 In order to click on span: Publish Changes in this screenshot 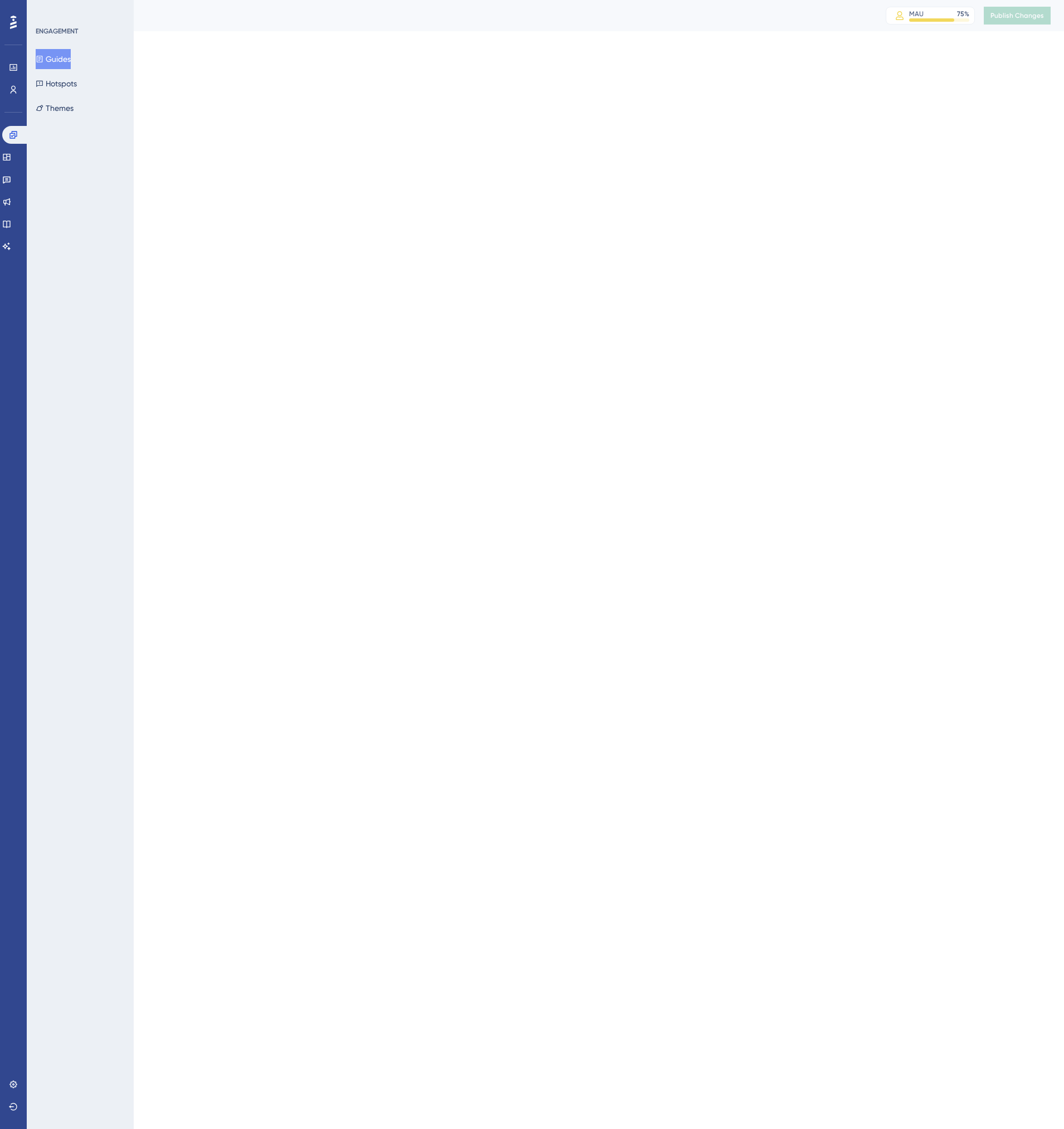, I will do `click(1017, 16)`.